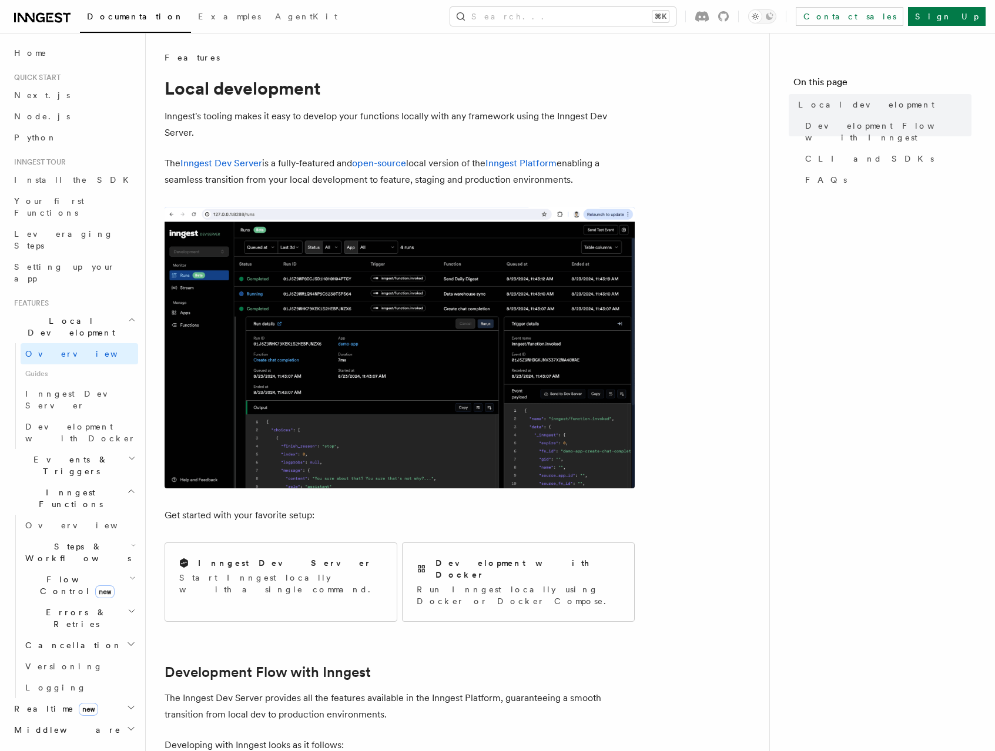 The image size is (995, 751). What do you see at coordinates (79, 688) in the screenshot?
I see `a: Logging` at bounding box center [79, 688].